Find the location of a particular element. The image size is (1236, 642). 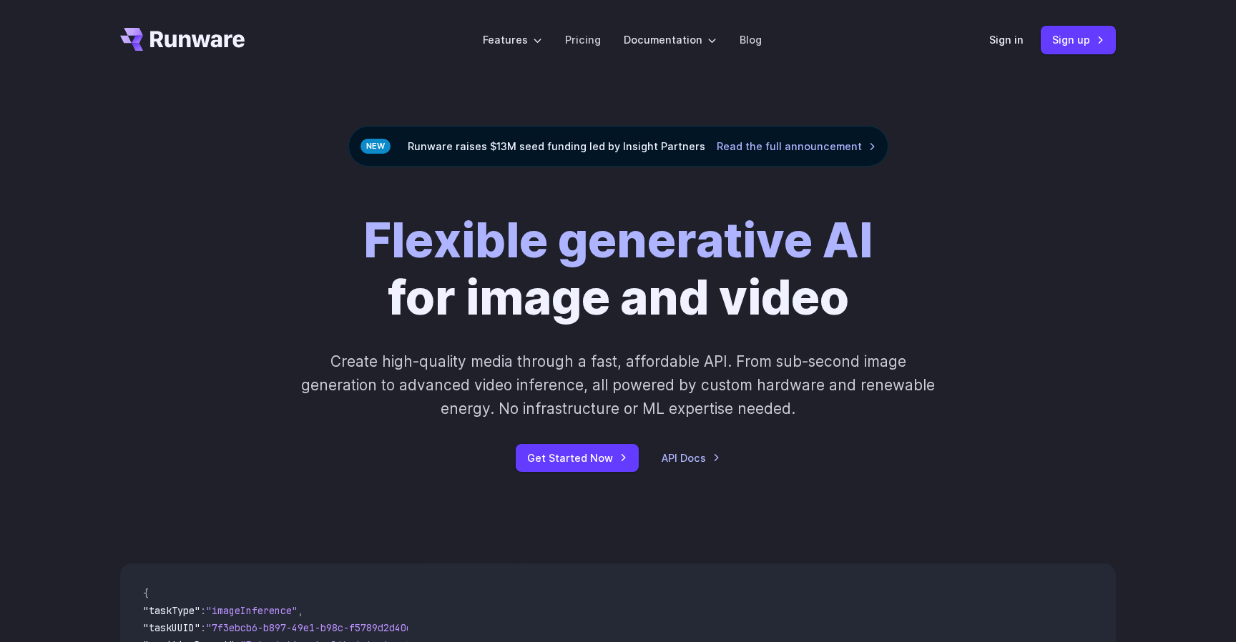

span: "imageInference" is located at coordinates (252, 611).